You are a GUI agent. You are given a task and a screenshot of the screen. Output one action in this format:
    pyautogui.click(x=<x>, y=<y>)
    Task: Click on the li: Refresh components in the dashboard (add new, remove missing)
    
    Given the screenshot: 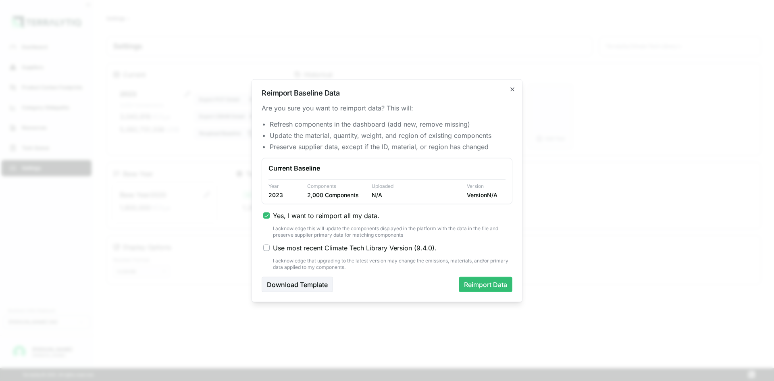 What is the action you would take?
    pyautogui.click(x=391, y=124)
    